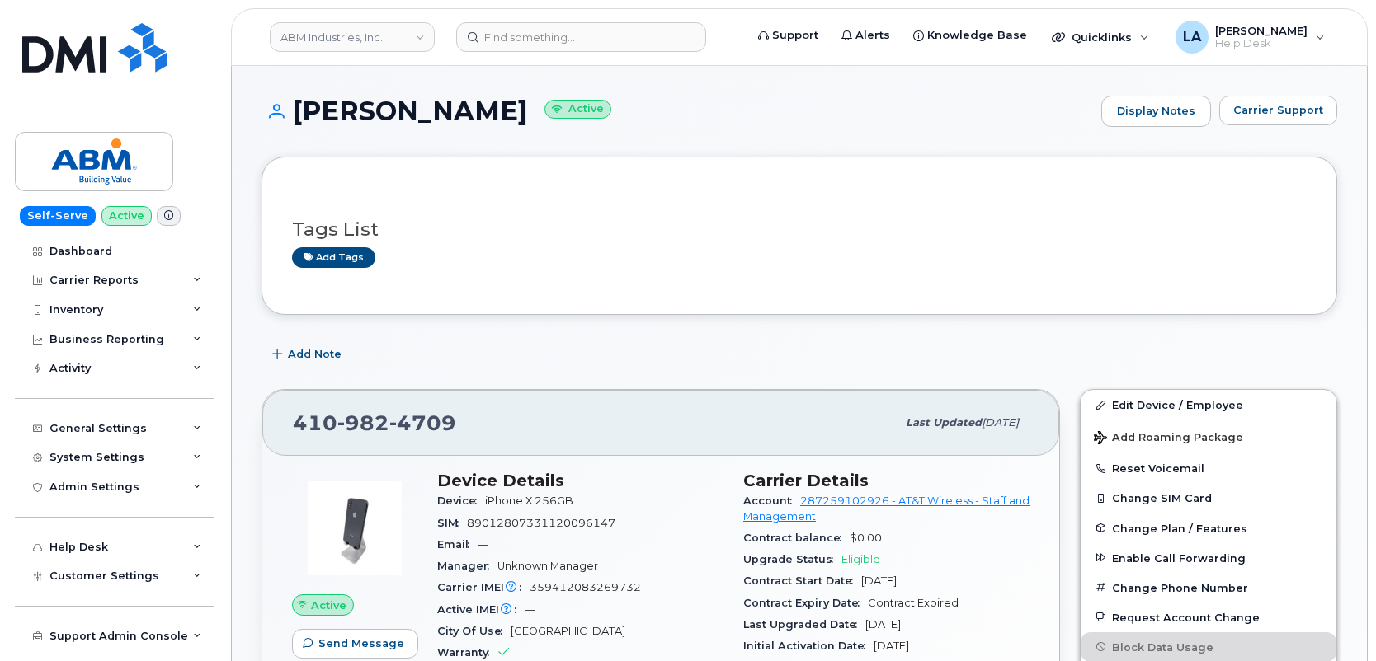 Image resolution: width=1376 pixels, height=661 pixels. What do you see at coordinates (314, 354) in the screenshot?
I see `span: Add Note` at bounding box center [314, 354].